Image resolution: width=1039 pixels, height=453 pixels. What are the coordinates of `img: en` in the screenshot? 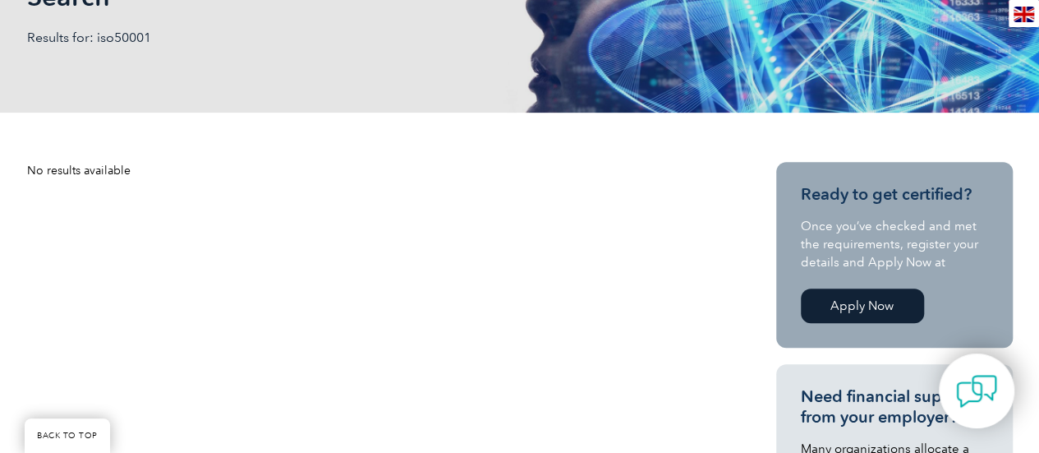 It's located at (1023, 14).